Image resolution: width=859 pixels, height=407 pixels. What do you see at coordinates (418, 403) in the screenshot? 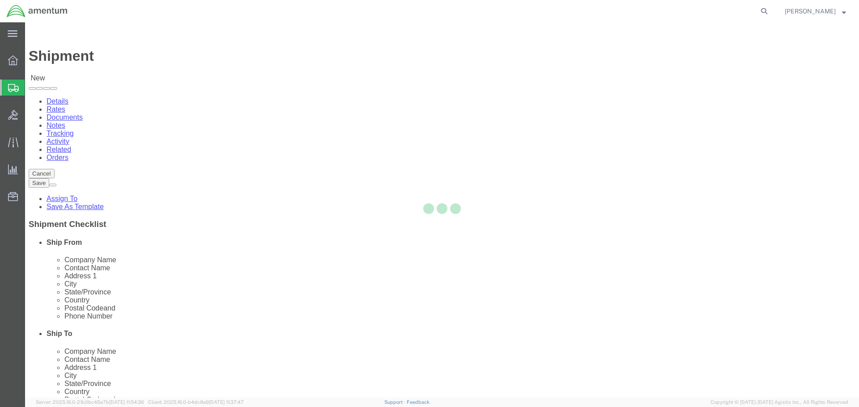
I see `a: Feedback` at bounding box center [418, 403].